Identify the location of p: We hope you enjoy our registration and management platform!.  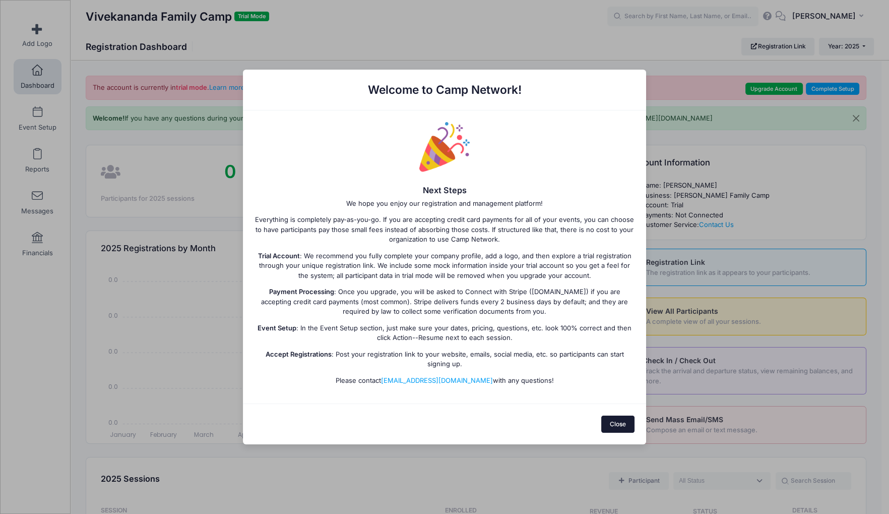
(445, 204).